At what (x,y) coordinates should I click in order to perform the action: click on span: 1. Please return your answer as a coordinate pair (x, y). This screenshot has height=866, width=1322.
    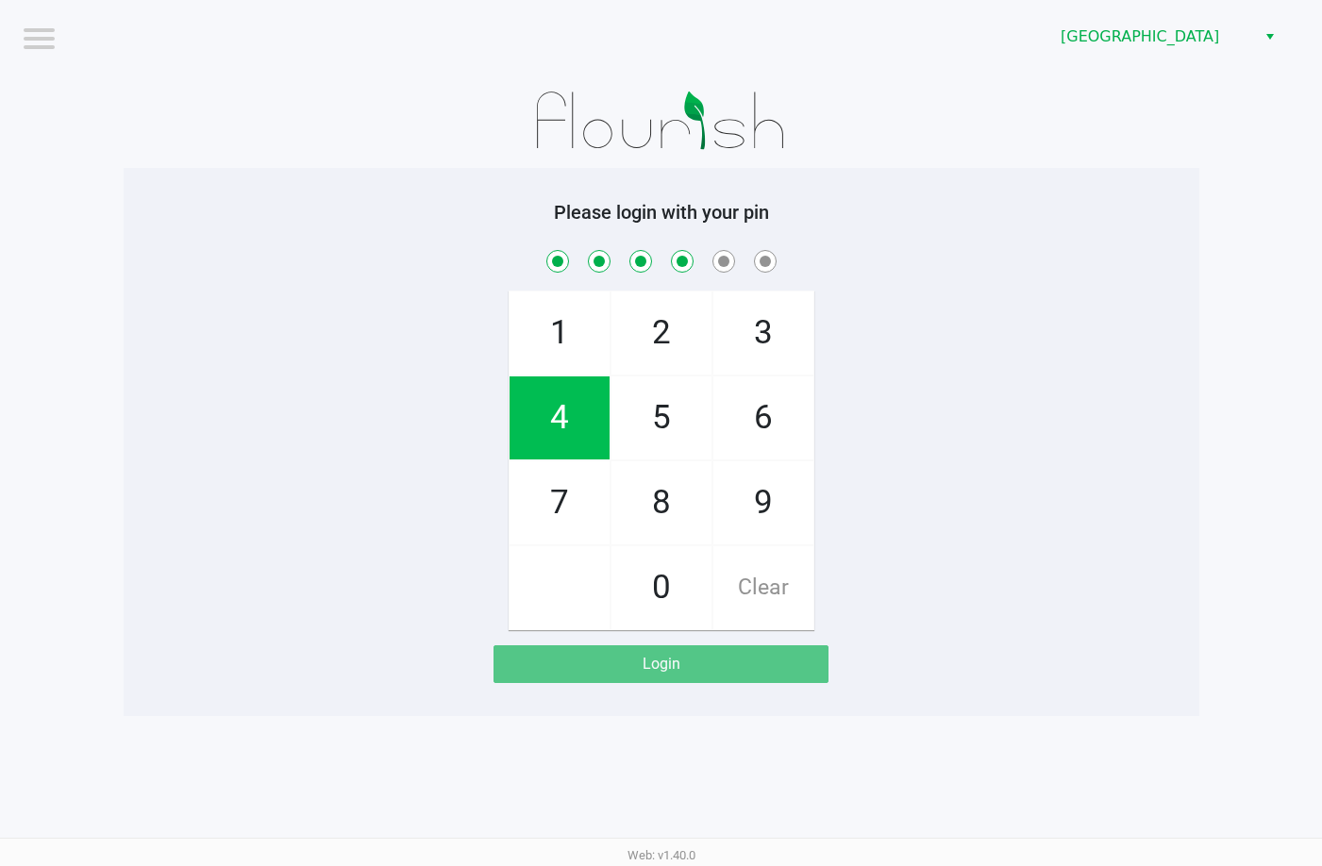
    Looking at the image, I should click on (560, 333).